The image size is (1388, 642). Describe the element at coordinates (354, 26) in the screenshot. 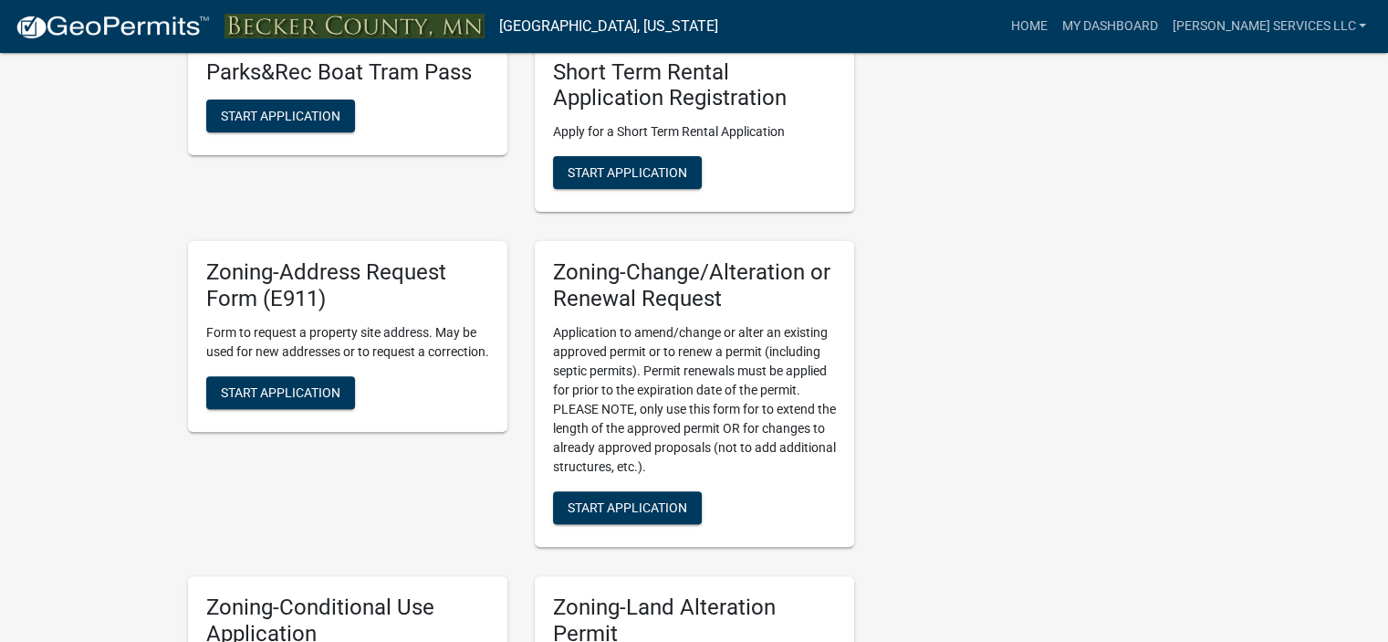

I see `img: Becker County, Minnesota` at that location.